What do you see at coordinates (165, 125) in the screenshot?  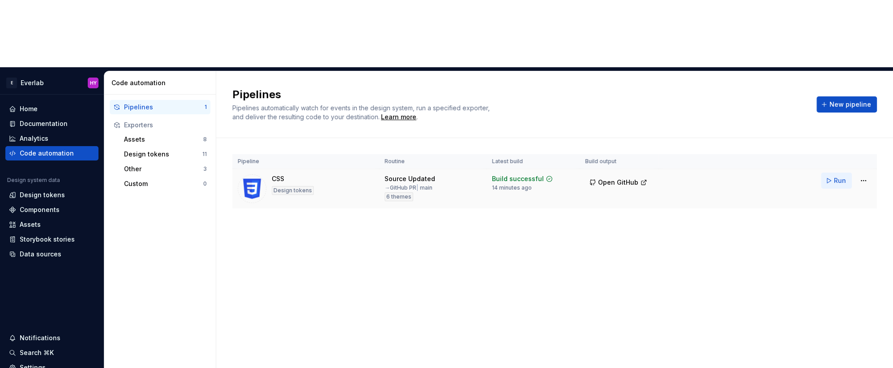 I see `div: Exporters` at bounding box center [165, 125].